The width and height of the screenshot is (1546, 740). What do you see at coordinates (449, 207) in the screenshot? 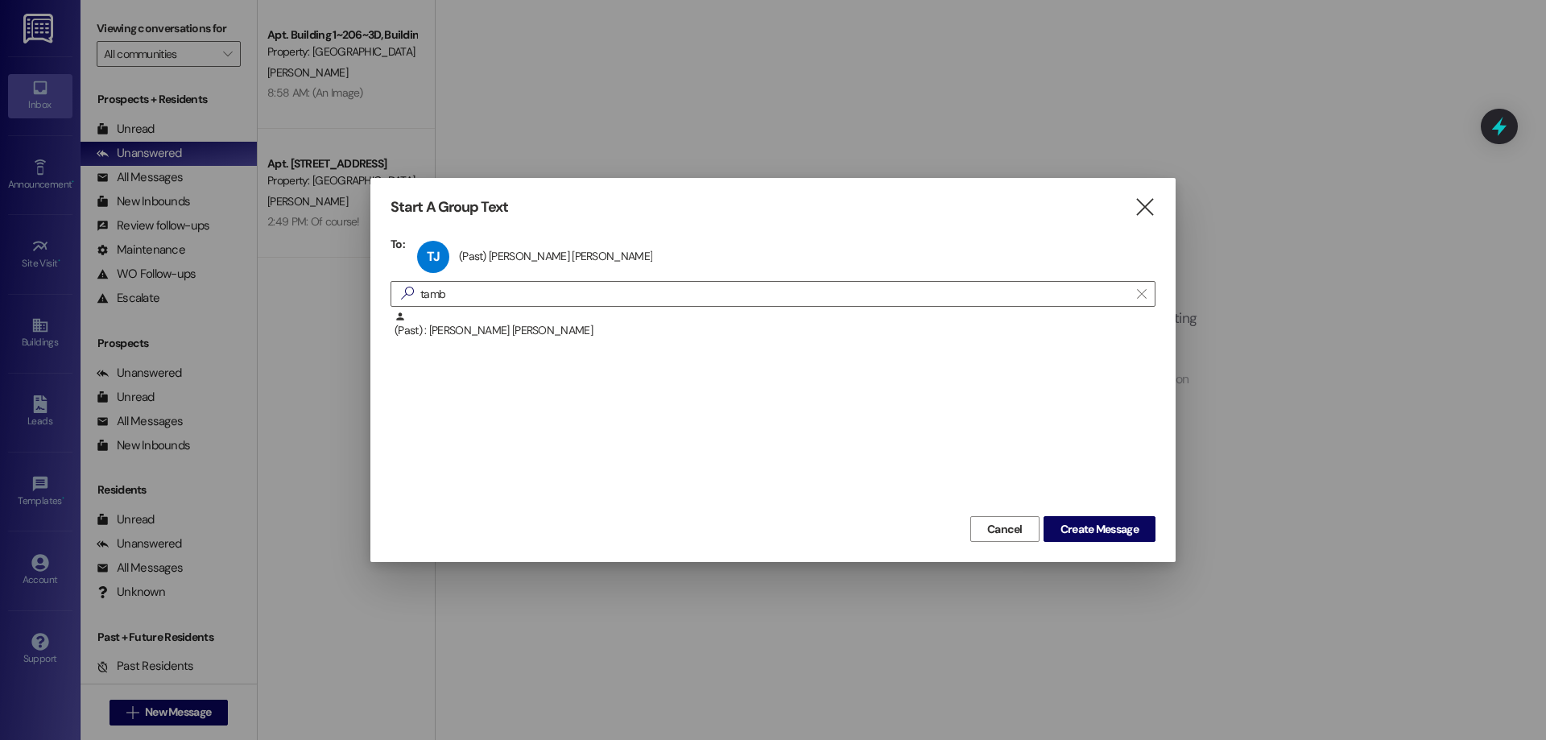
I see `h3: Start A Group Text` at bounding box center [449, 207].